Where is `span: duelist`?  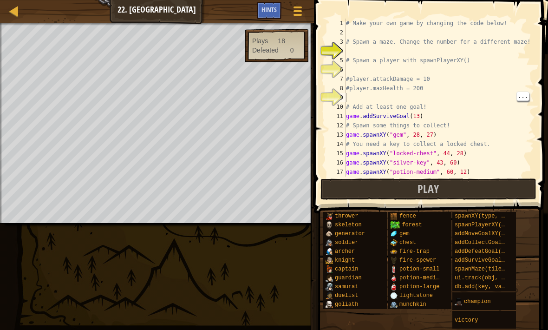
span: duelist is located at coordinates (346, 295).